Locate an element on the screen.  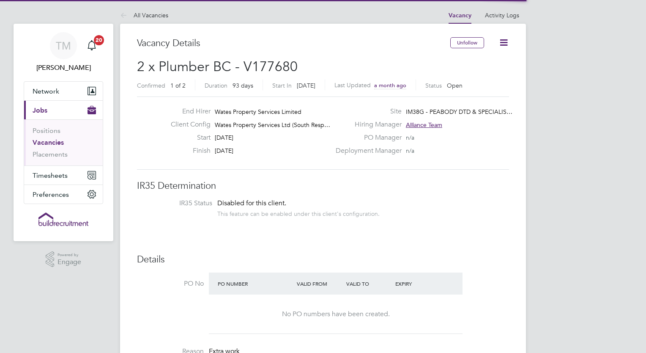
div: Expiry is located at coordinates (418, 283).